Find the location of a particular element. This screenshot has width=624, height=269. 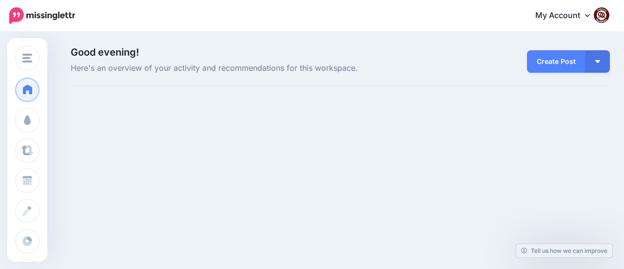

img: menu.png is located at coordinates (27, 58).